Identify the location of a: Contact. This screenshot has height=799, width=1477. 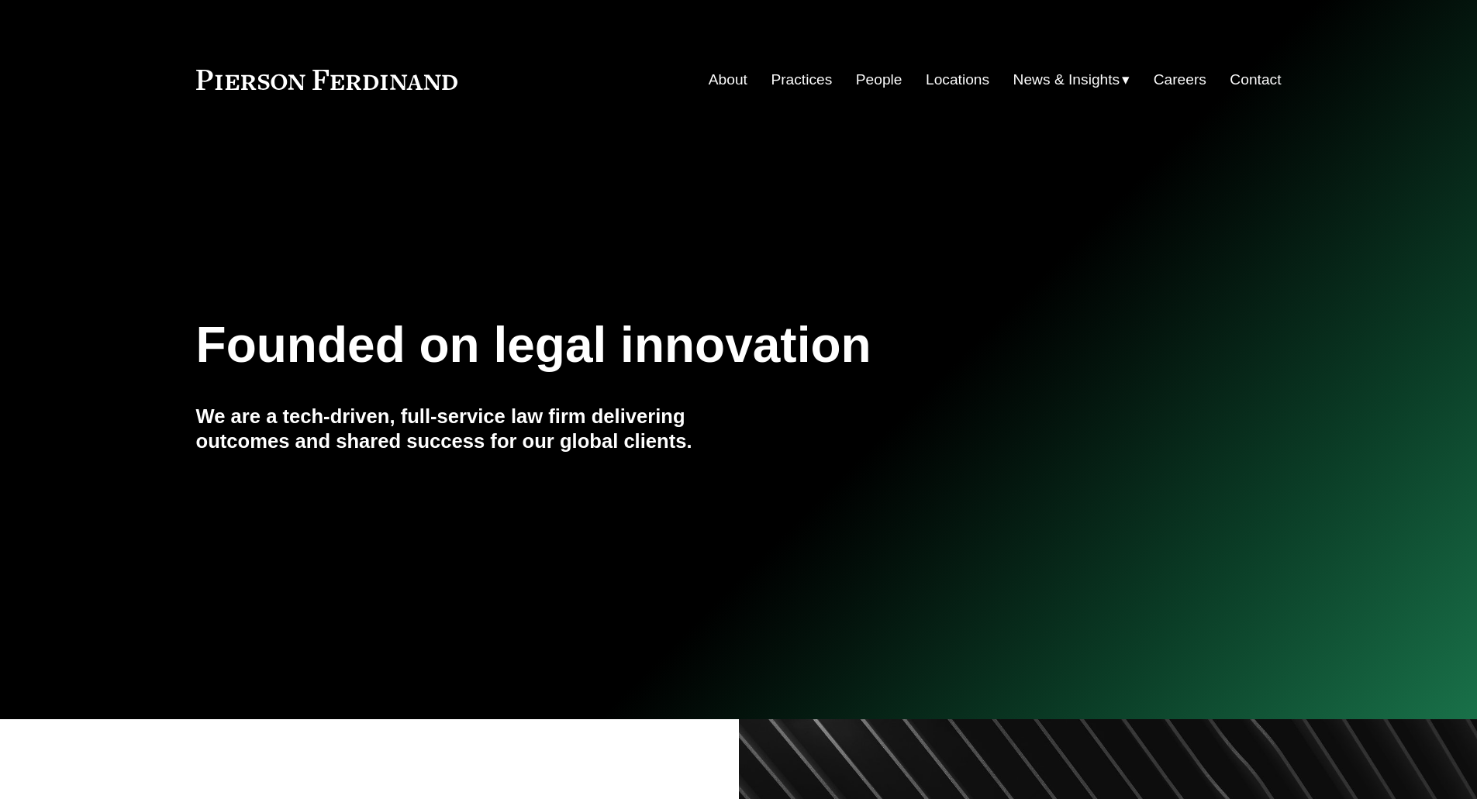
(1255, 80).